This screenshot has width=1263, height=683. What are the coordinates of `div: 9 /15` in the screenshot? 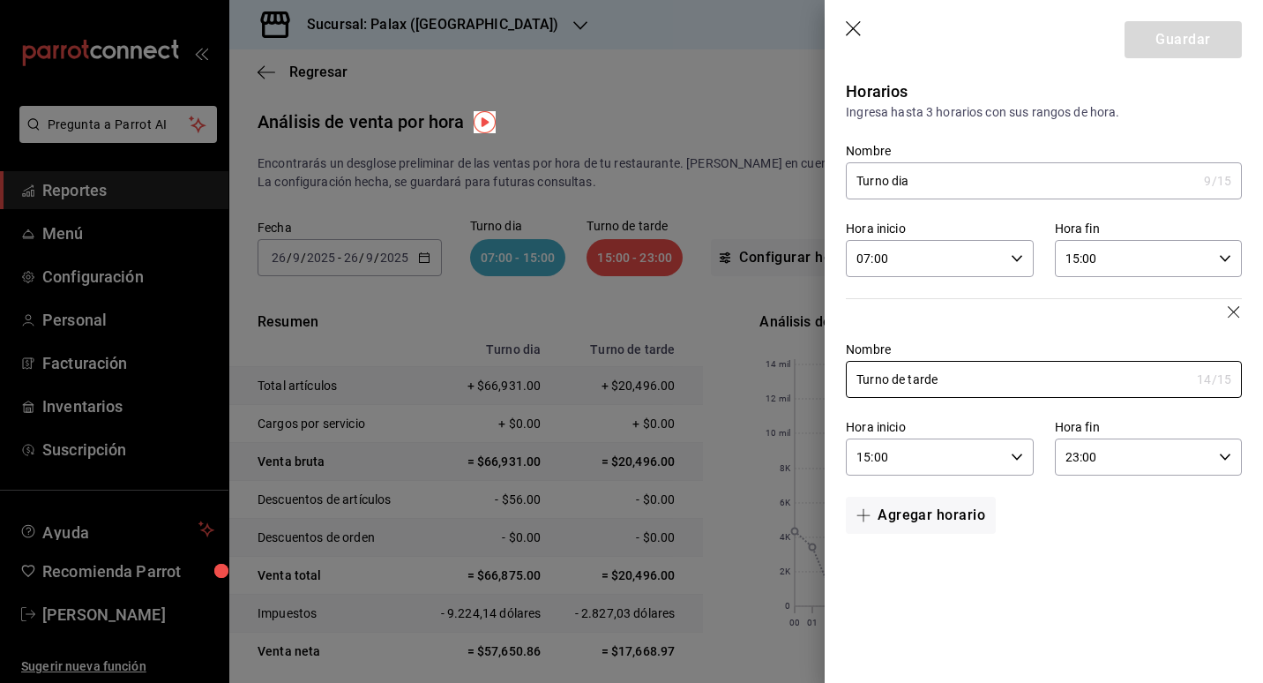 It's located at (1217, 181).